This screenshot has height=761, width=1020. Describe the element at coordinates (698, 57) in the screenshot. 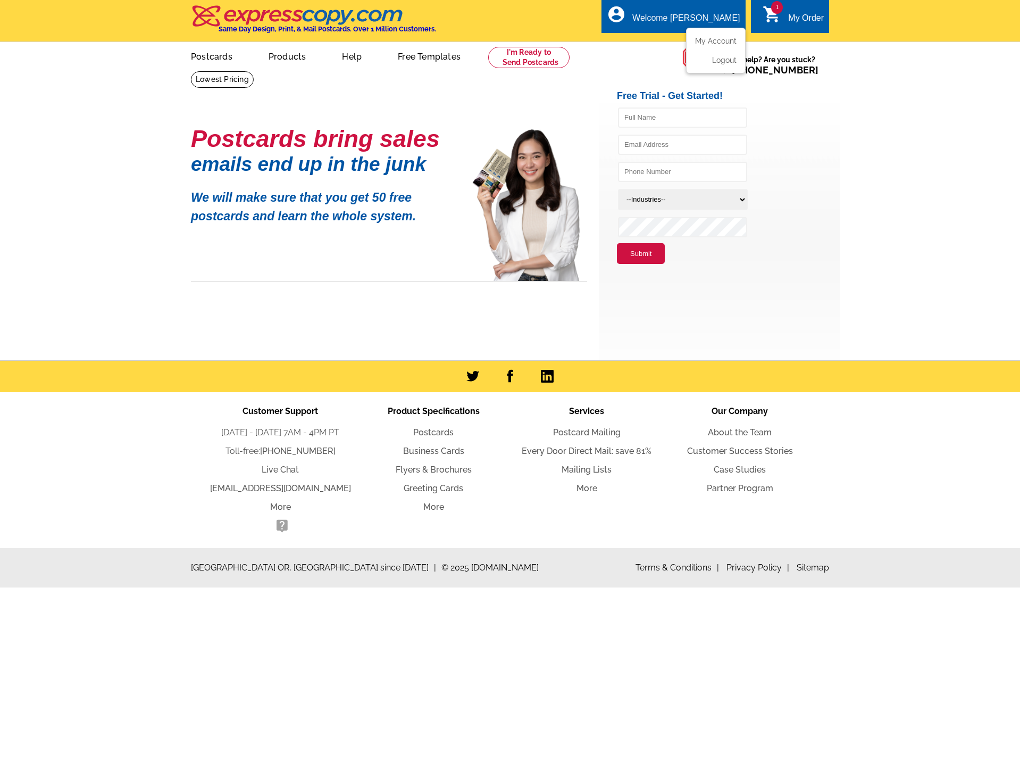

I see `img: help` at that location.